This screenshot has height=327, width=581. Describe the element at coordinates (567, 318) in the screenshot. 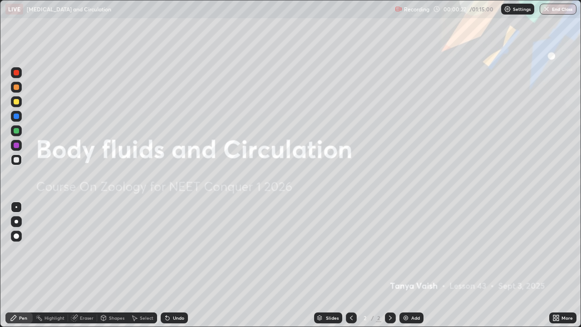

I see `div: More` at that location.